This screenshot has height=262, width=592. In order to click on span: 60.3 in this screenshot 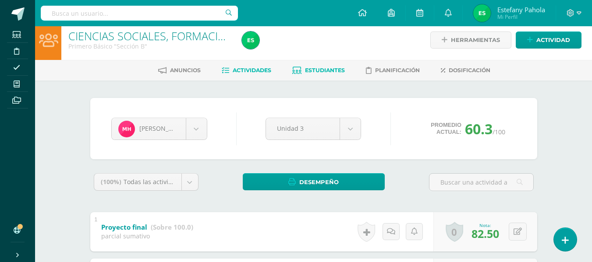, I will do `click(478, 129)`.